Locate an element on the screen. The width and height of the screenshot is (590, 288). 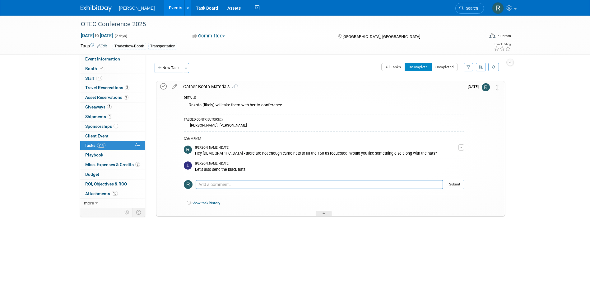
td: Tags is located at coordinates (94, 46).